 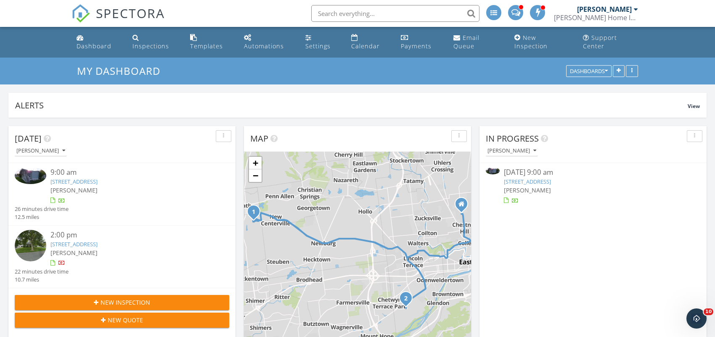 What do you see at coordinates (589, 71) in the screenshot?
I see `button: Dashboards` at bounding box center [589, 71].